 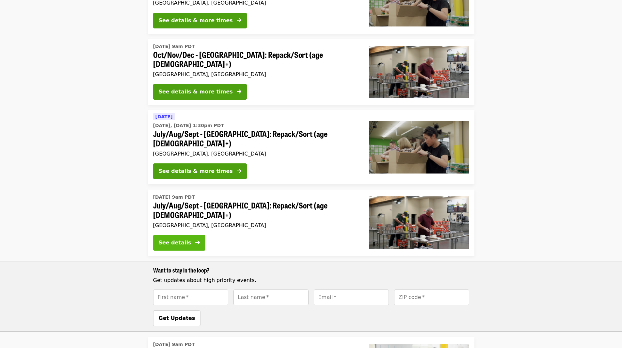 What do you see at coordinates (419, 222) in the screenshot?
I see `img: July/Aug/Sept - Portland: Repack/Sort (age 16+) organized by Oregon Food Bank` at bounding box center [419, 222].